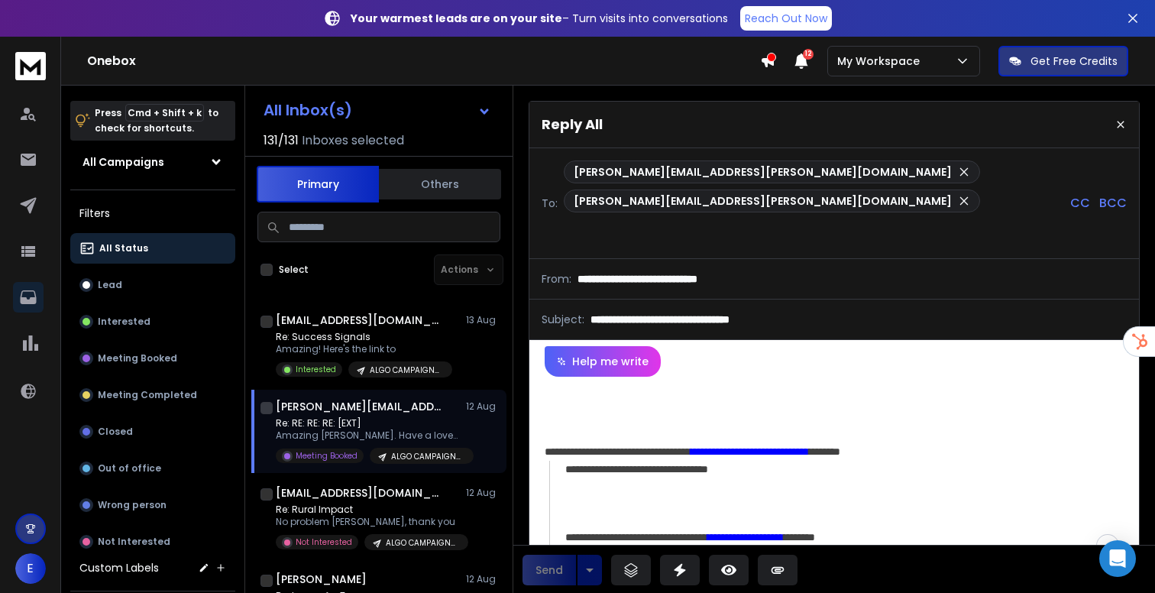 The width and height of the screenshot is (1155, 593). What do you see at coordinates (110, 285) in the screenshot?
I see `p: Lead` at bounding box center [110, 285].